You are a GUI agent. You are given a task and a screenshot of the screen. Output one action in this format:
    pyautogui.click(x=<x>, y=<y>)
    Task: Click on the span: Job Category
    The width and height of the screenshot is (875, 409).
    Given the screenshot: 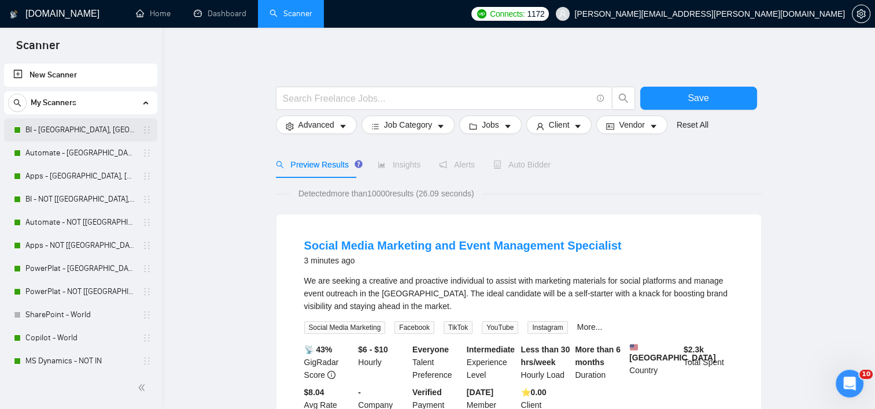 What is the action you would take?
    pyautogui.click(x=408, y=125)
    